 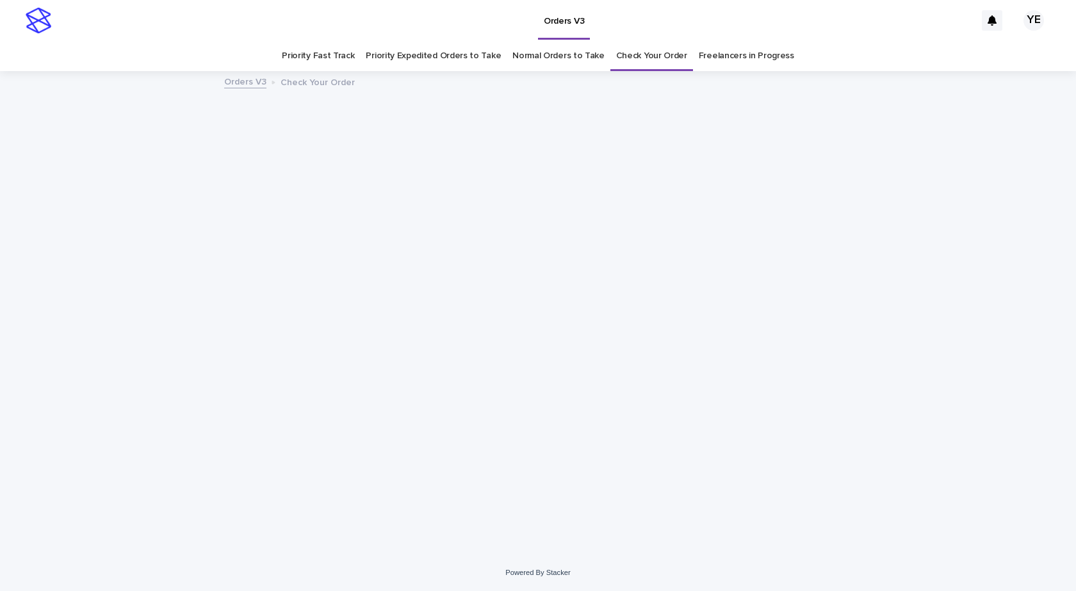 I want to click on a: Powered By Stacker, so click(x=537, y=572).